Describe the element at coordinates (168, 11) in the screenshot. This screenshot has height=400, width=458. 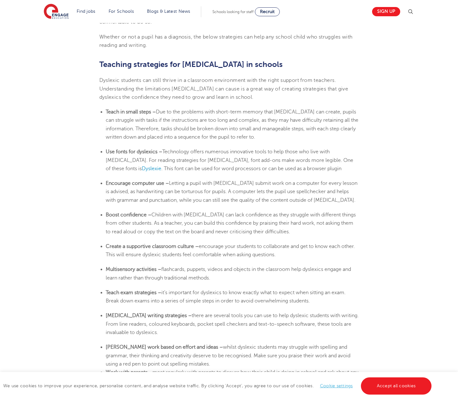
I see `a: Blogs & Latest News` at that location.